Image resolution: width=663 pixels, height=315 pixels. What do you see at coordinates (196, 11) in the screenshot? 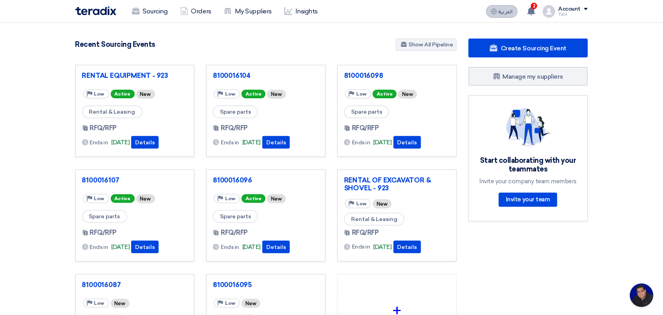
I see `a: Orders` at bounding box center [196, 11].